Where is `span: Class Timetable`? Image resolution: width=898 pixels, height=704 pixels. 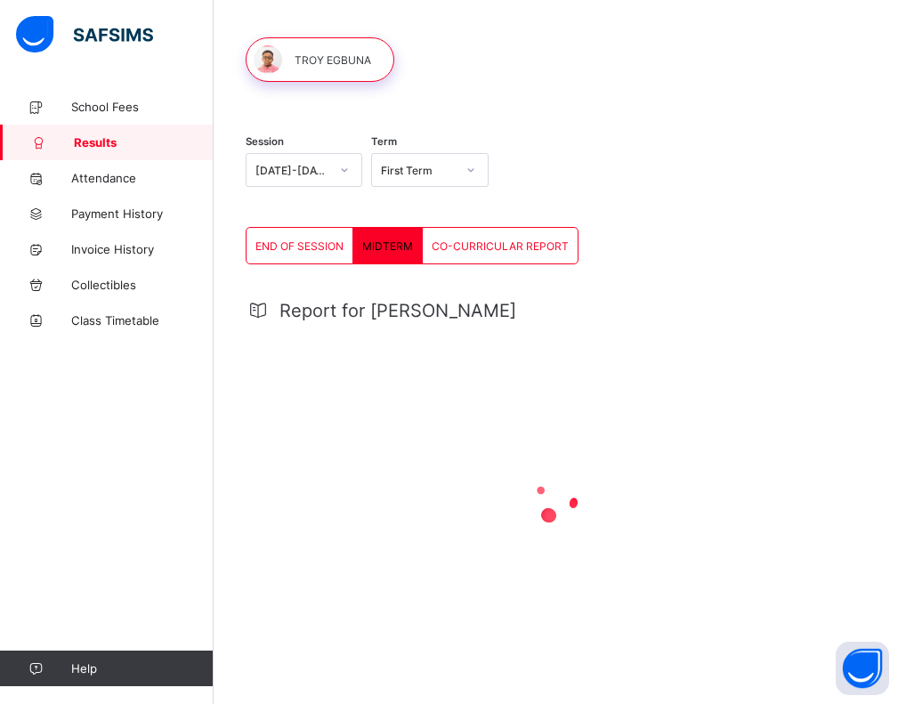 span: Class Timetable is located at coordinates (142, 320).